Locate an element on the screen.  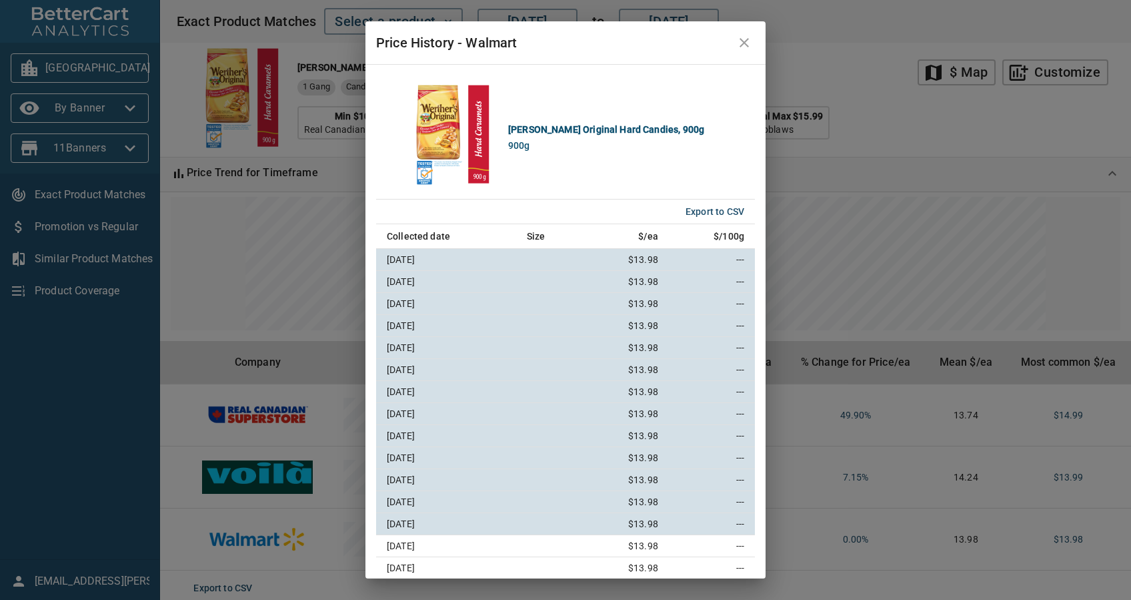
h6: Price History - Walmart is located at coordinates (566, 43).